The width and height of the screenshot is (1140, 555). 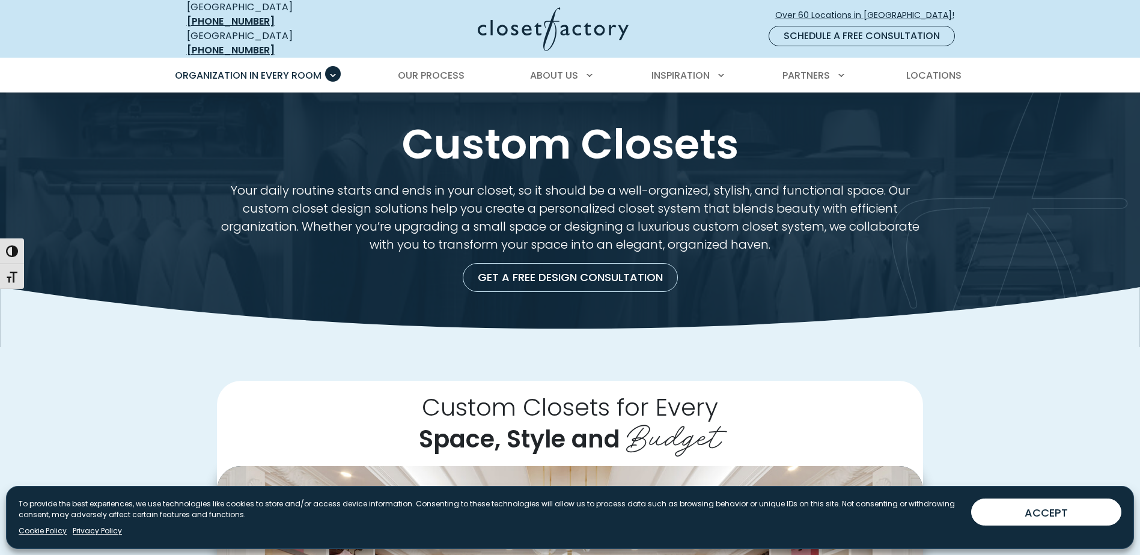 What do you see at coordinates (674, 434) in the screenshot?
I see `span: Budget` at bounding box center [674, 434].